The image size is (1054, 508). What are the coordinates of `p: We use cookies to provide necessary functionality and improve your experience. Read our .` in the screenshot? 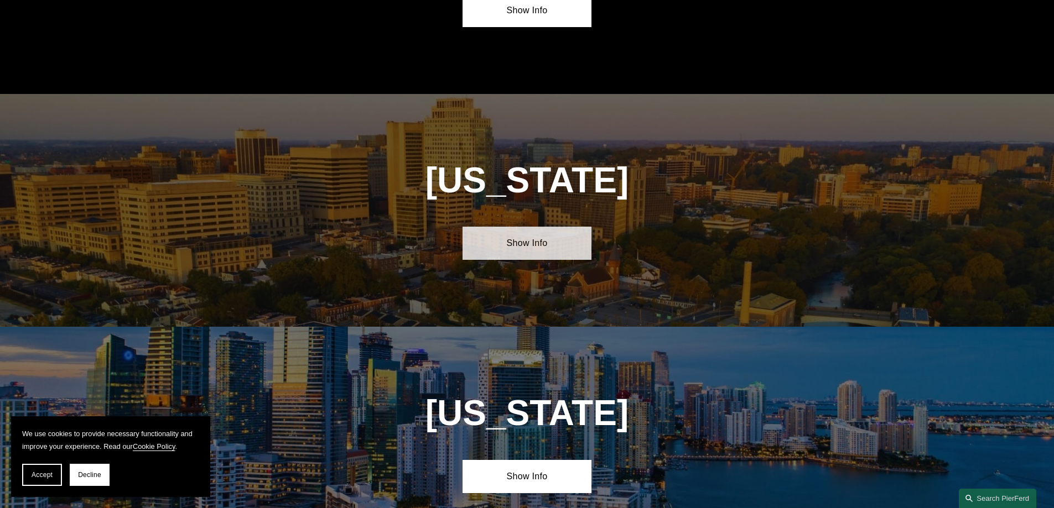 It's located at (111, 440).